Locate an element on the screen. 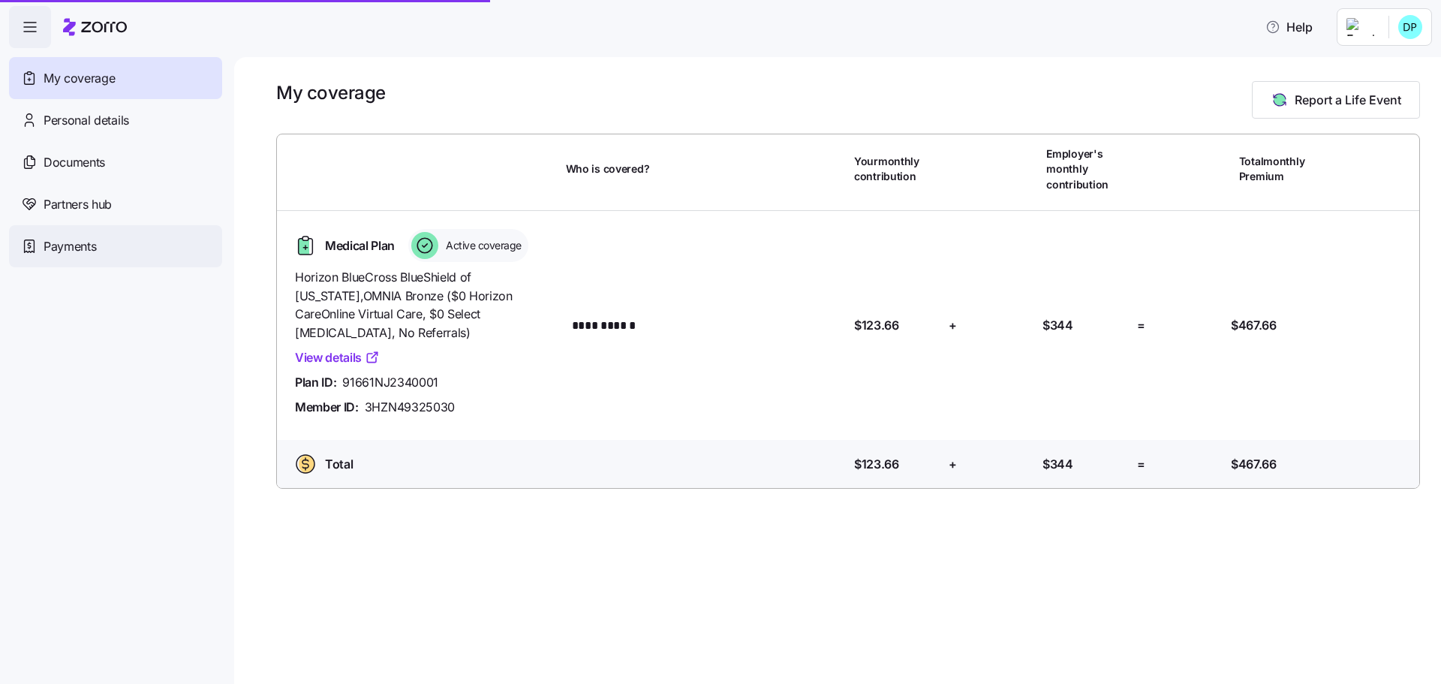 The height and width of the screenshot is (684, 1441). span: Total monthly Premium is located at coordinates (1281, 169).